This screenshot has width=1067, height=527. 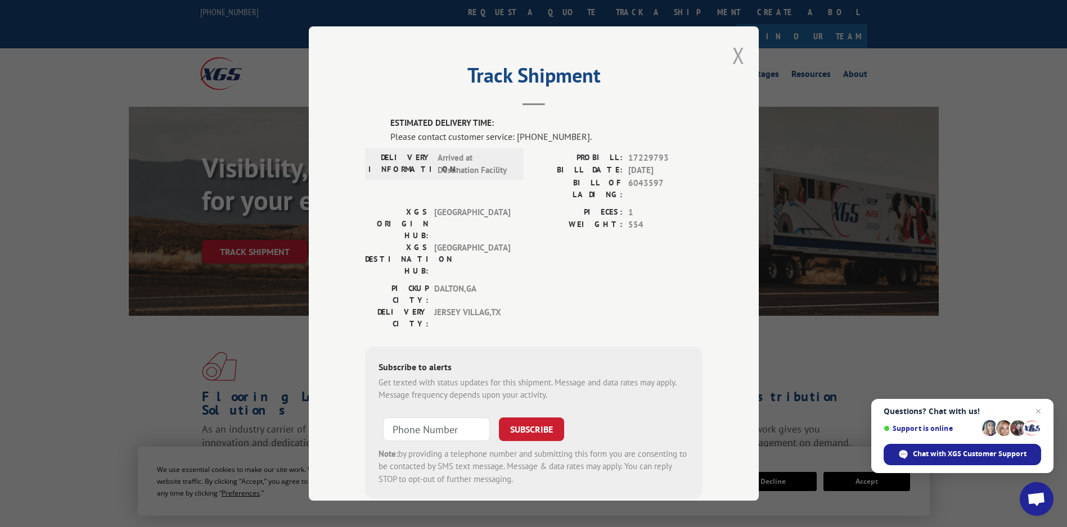 I want to click on span: 17229793, so click(x=665, y=157).